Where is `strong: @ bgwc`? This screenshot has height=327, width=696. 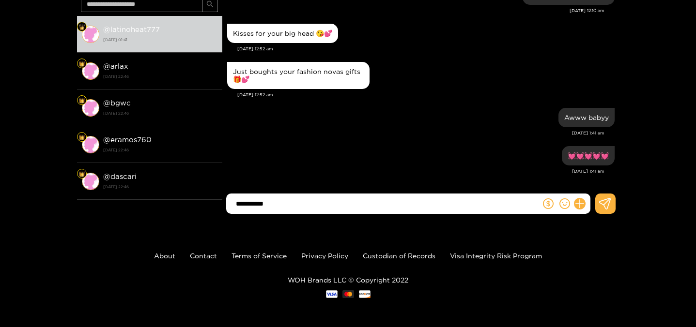
strong: @ bgwc is located at coordinates (117, 103).